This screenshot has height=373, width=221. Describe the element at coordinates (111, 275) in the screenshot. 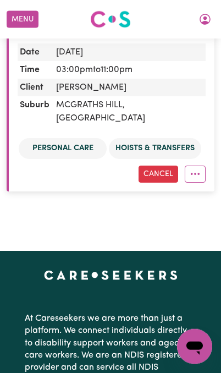

I see `a: Careseekers home page` at that location.